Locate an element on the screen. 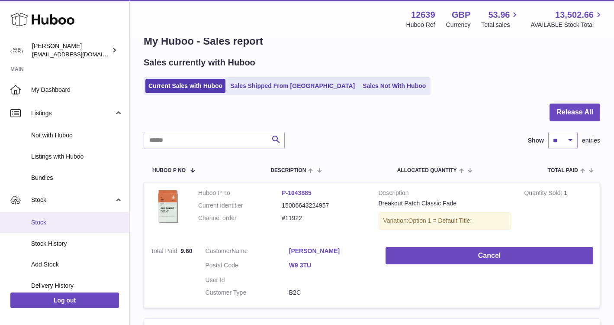  span: Option 1 = Default Title; is located at coordinates (440, 220).